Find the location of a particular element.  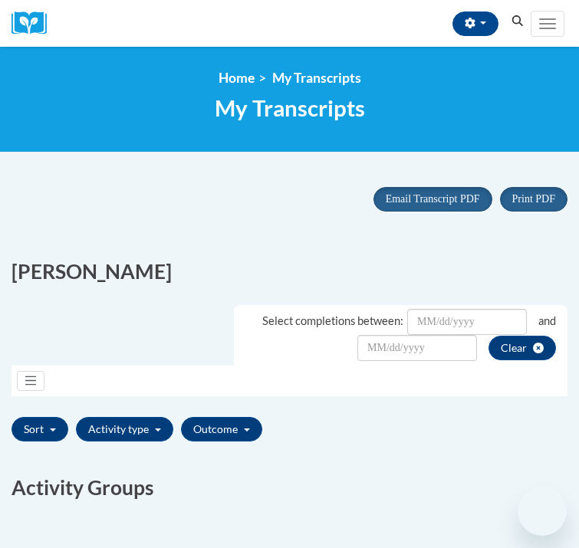

button: Search is located at coordinates (518, 21).